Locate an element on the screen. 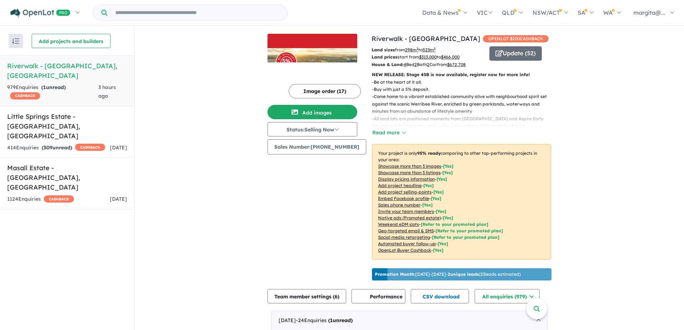 The image size is (684, 330). div: 979 Enquir ies is located at coordinates (53, 92).